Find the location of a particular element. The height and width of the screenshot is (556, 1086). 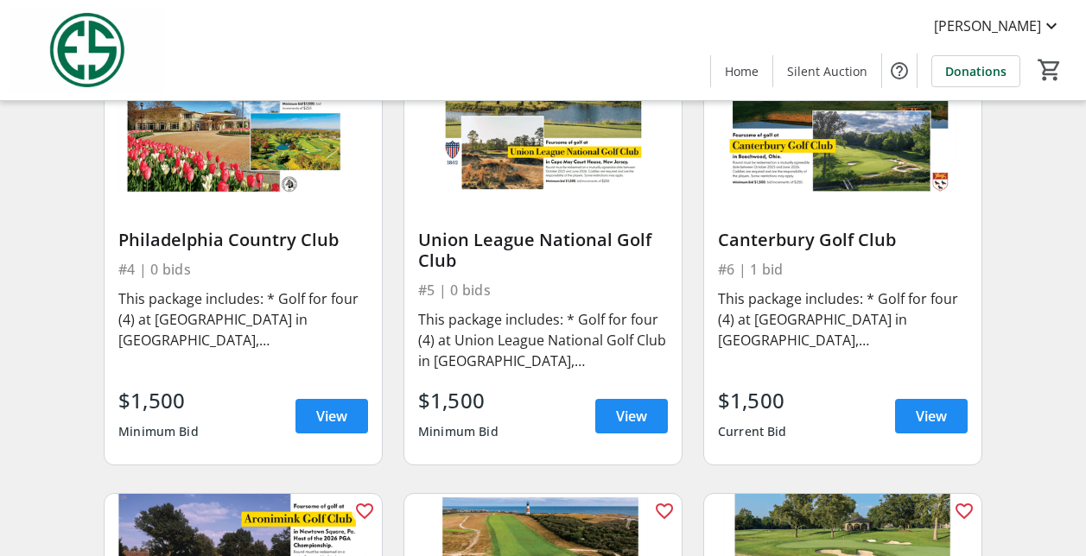

div: #4 | 0 bids is located at coordinates (243, 270).